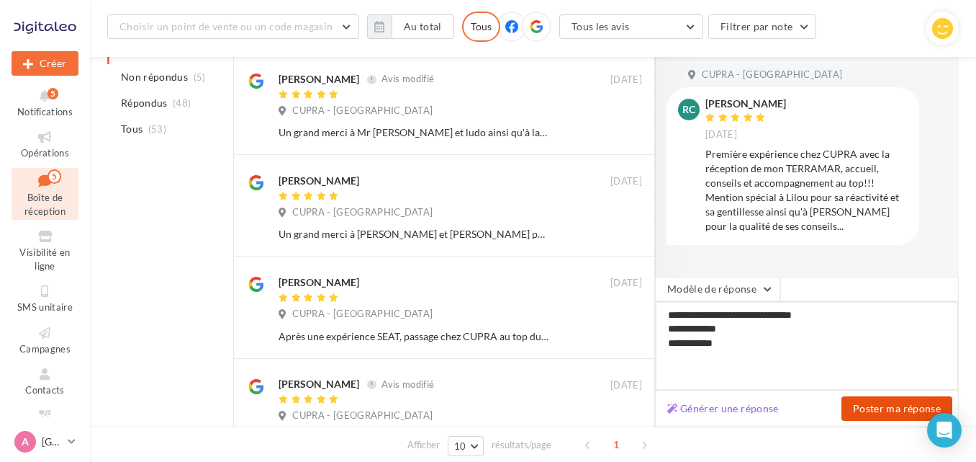  I want to click on a: SMS unitaire, so click(45, 297).